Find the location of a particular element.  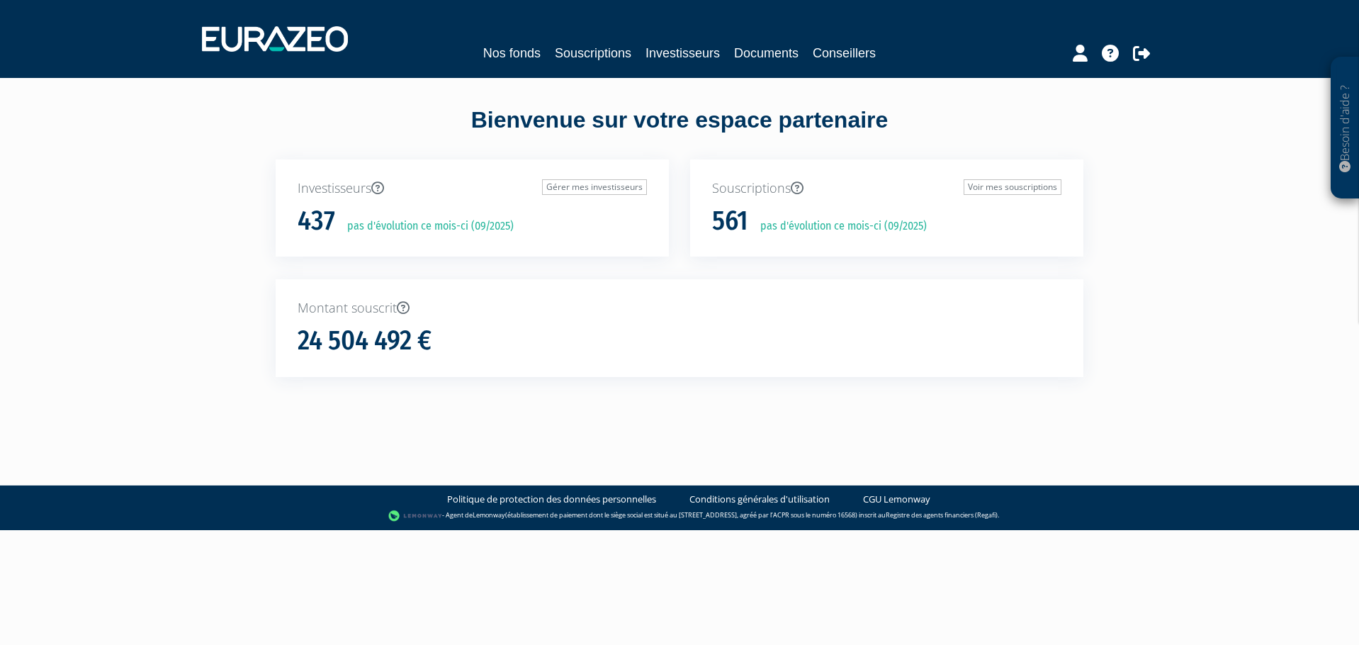

img: 1732889491-logotype_eurazeo_blanc_rvb.png is located at coordinates (275, 39).